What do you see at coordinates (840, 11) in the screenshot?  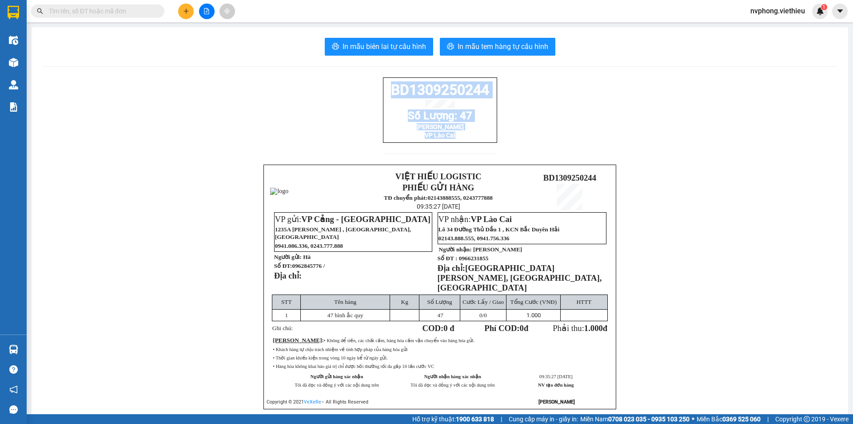 I see `button: caret-down` at bounding box center [840, 11].